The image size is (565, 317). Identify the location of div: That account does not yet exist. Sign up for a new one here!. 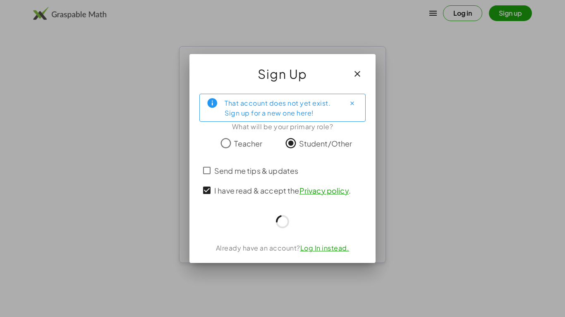
(281, 108).